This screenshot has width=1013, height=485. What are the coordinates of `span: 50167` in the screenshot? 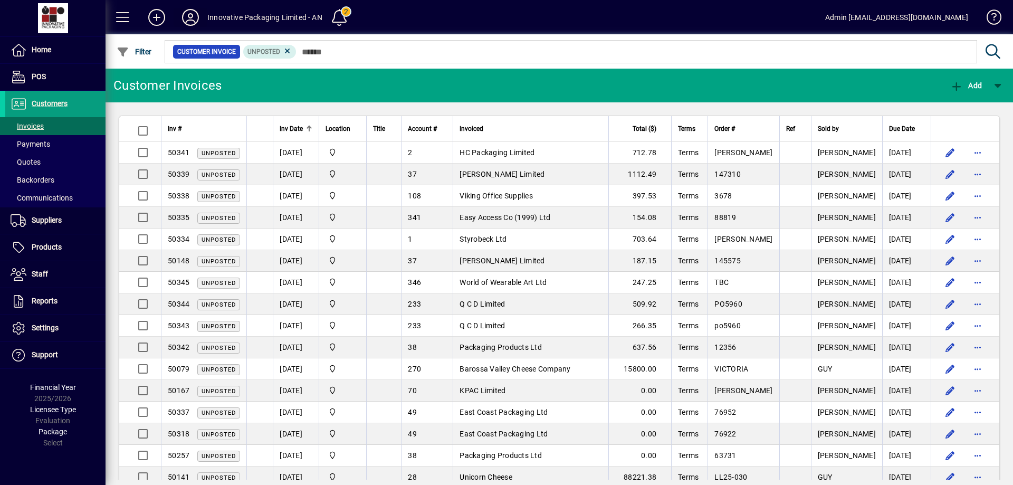 It's located at (178, 390).